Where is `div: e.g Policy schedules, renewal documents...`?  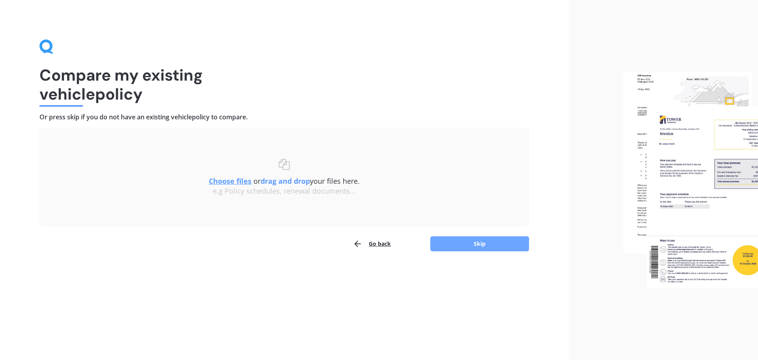 div: e.g Policy schedules, renewal documents... is located at coordinates (284, 191).